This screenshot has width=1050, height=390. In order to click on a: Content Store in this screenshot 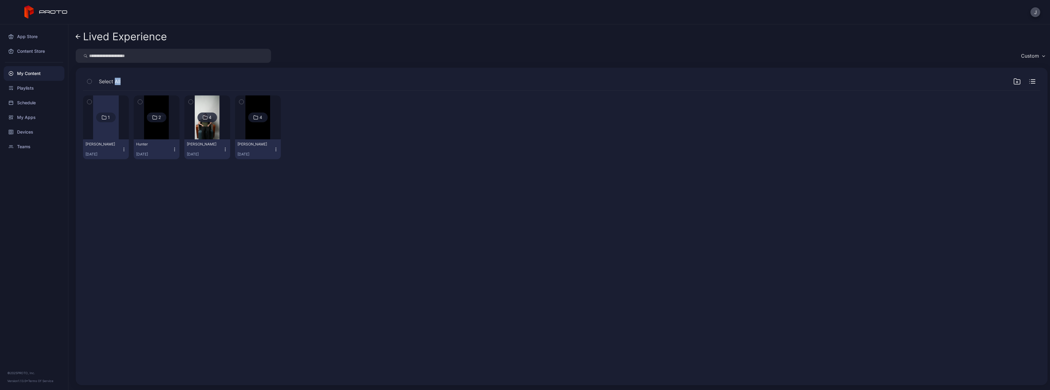, I will do `click(34, 51)`.